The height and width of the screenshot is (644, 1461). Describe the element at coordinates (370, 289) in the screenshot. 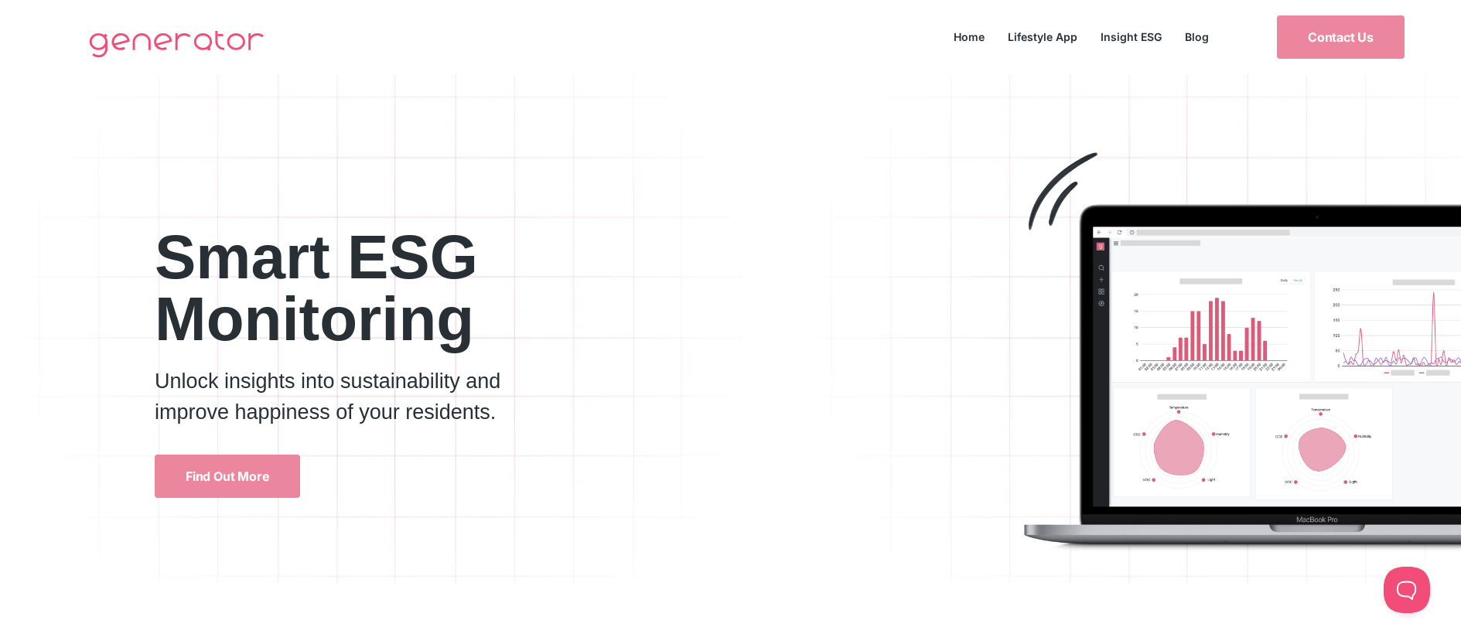

I see `h2: Smart ESG Monitoring` at that location.